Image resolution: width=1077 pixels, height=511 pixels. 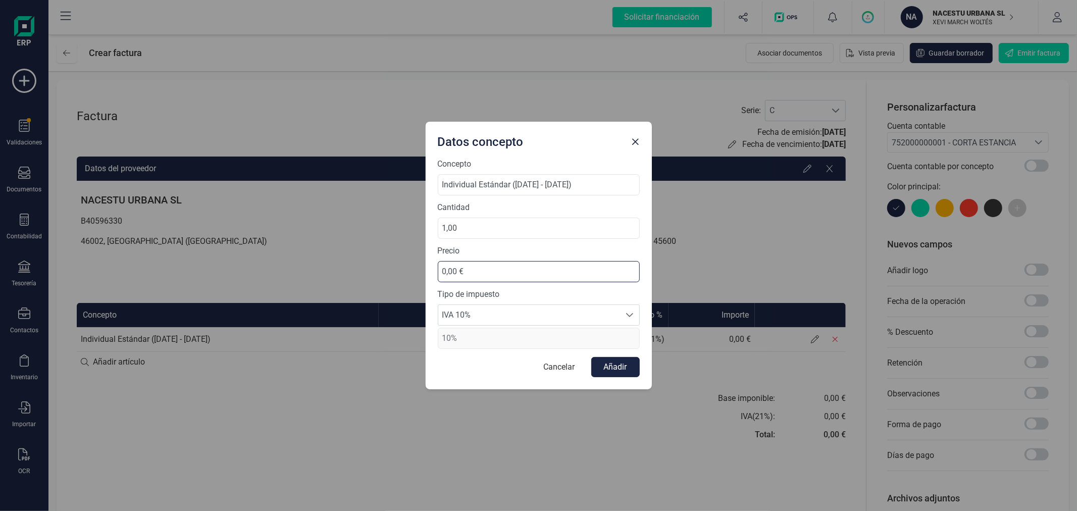 I want to click on label: Concepto, so click(x=539, y=164).